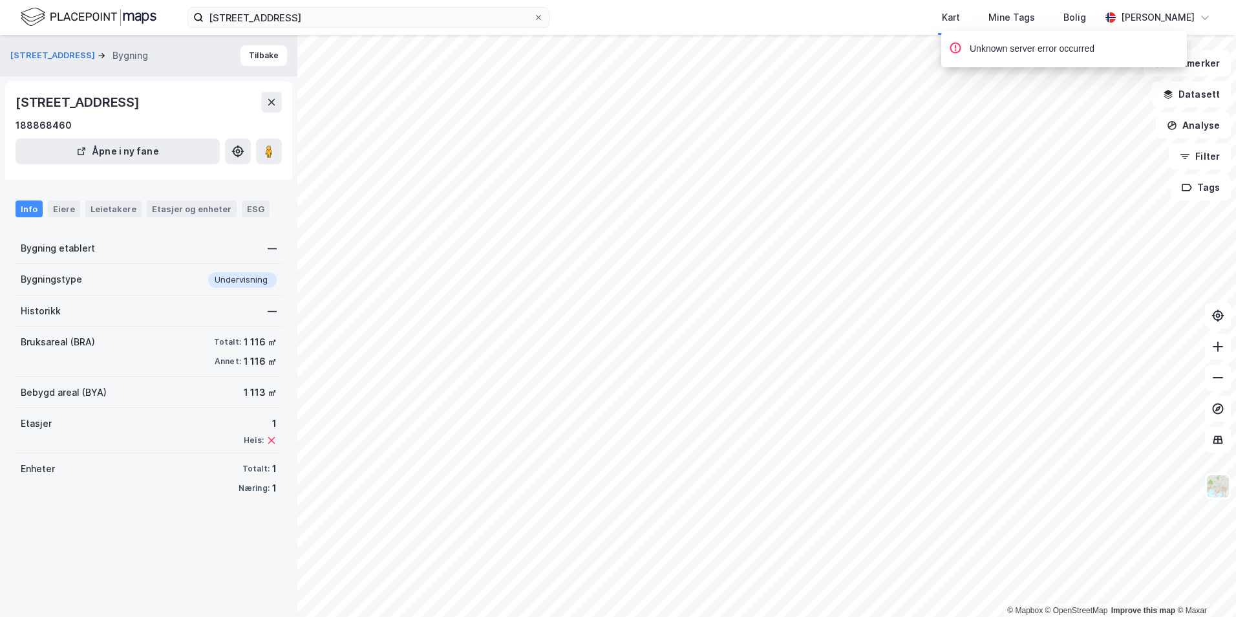 This screenshot has width=1236, height=617. I want to click on div: Unknown server error occurred, so click(1032, 49).